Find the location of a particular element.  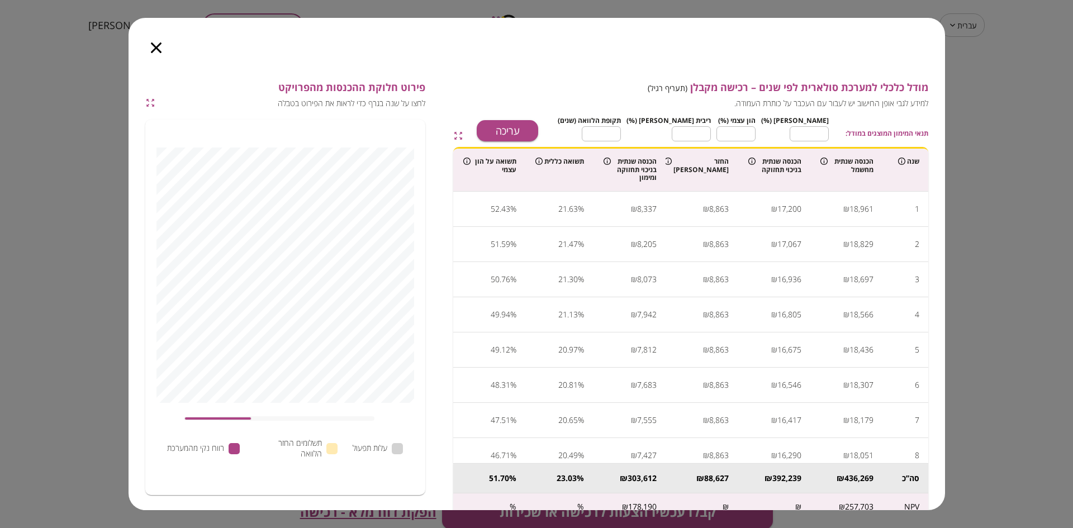

div: הכנסה שנתית בניכוי תחזוקה is located at coordinates (775, 165).